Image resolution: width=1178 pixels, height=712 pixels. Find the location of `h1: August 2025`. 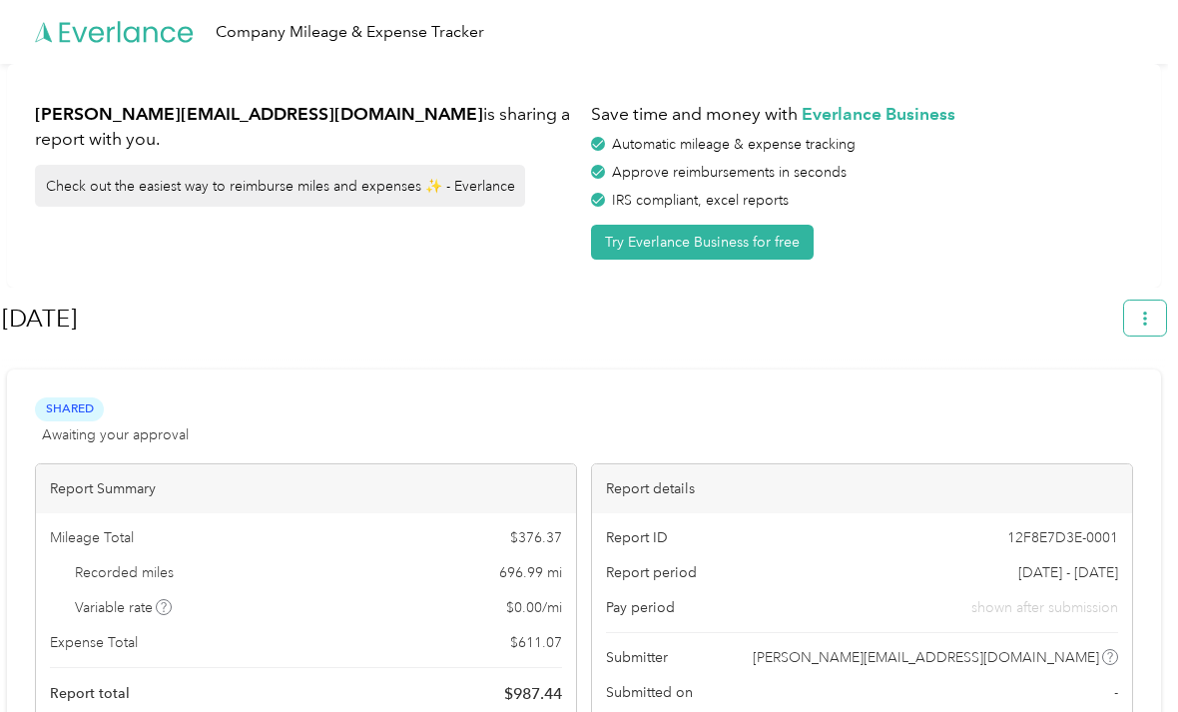

h1: August 2025 is located at coordinates (556, 318).